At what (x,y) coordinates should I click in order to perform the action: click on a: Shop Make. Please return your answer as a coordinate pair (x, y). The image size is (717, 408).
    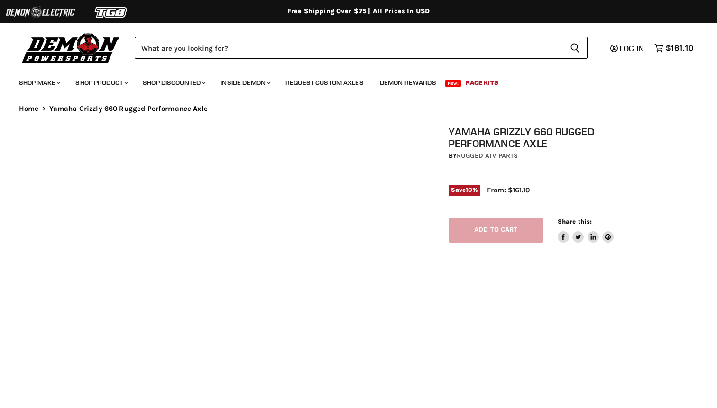
    Looking at the image, I should click on (39, 83).